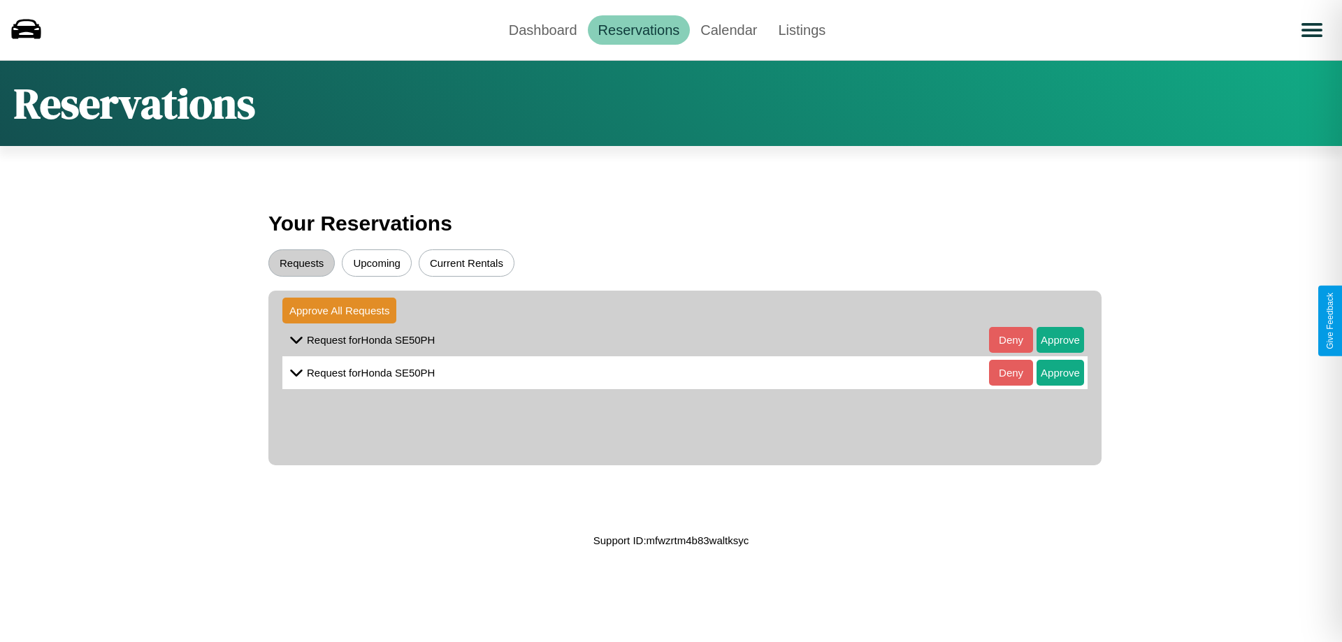  Describe the element at coordinates (671, 540) in the screenshot. I see `p: Support ID: mfwzrtm4b83waltksyc` at that location.